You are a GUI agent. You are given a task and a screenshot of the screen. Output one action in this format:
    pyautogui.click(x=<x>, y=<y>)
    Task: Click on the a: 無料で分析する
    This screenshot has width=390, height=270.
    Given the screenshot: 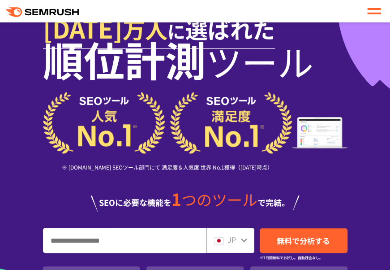 What is the action you would take?
    pyautogui.click(x=304, y=240)
    